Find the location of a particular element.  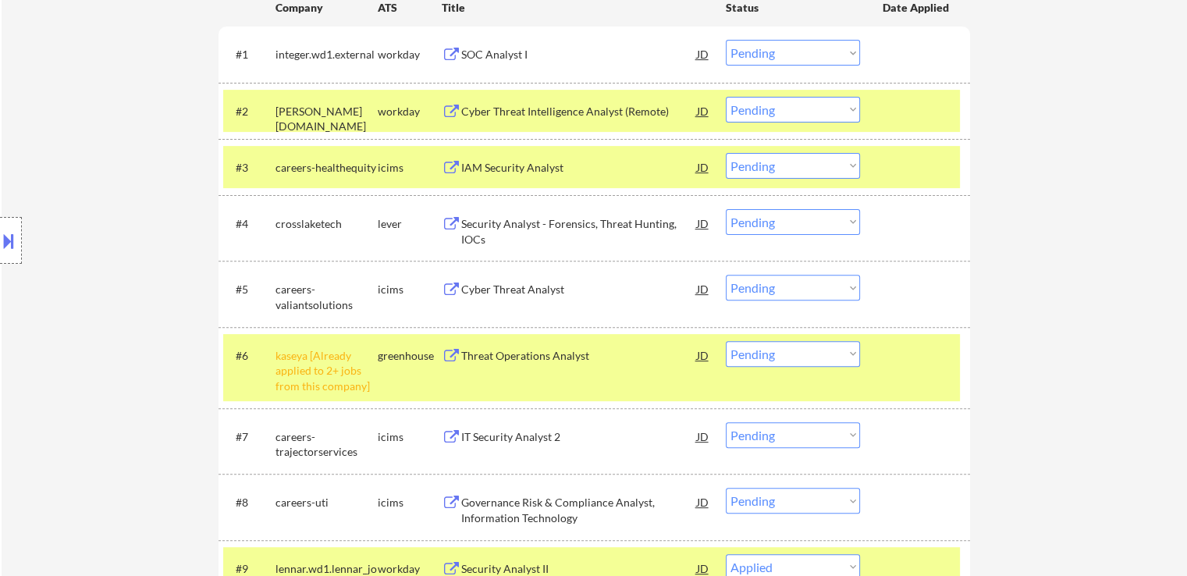

div: IT Security Analyst 2 is located at coordinates (579, 437).